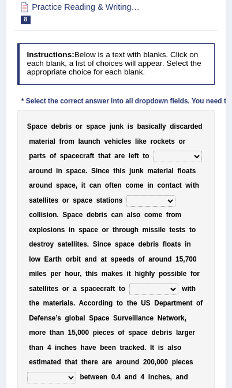 The height and width of the screenshot is (388, 232). Describe the element at coordinates (94, 171) in the screenshot. I see `b: S` at that location.